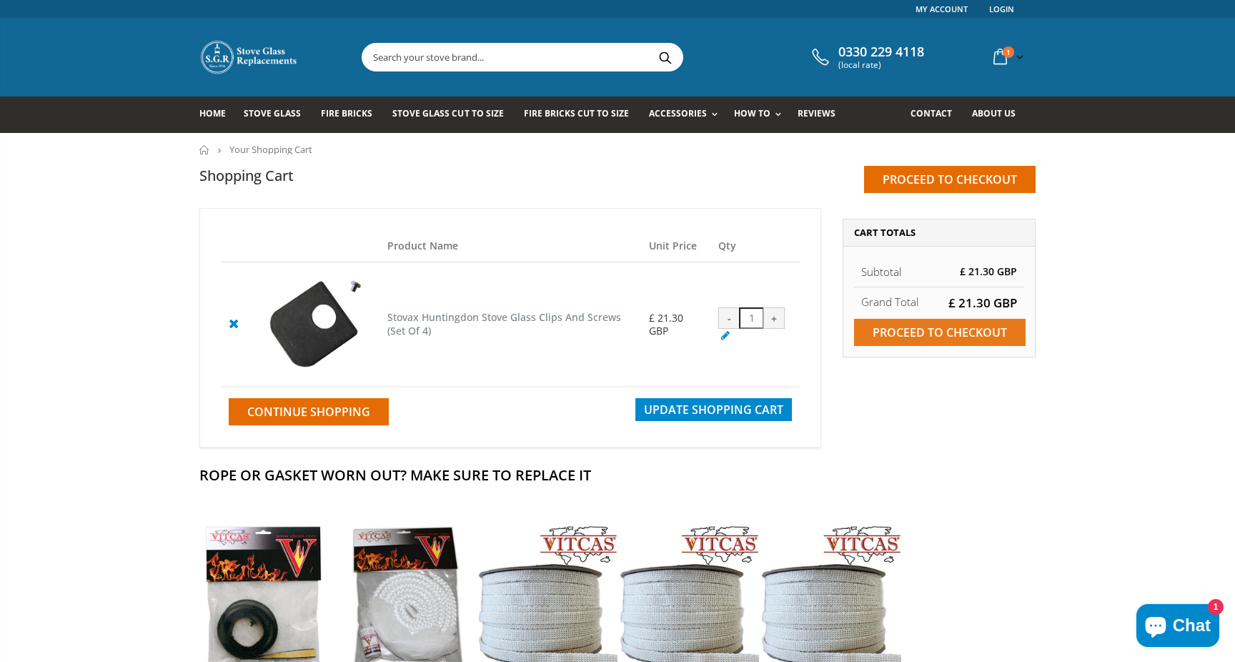  I want to click on span: Continue Shopping, so click(309, 412).